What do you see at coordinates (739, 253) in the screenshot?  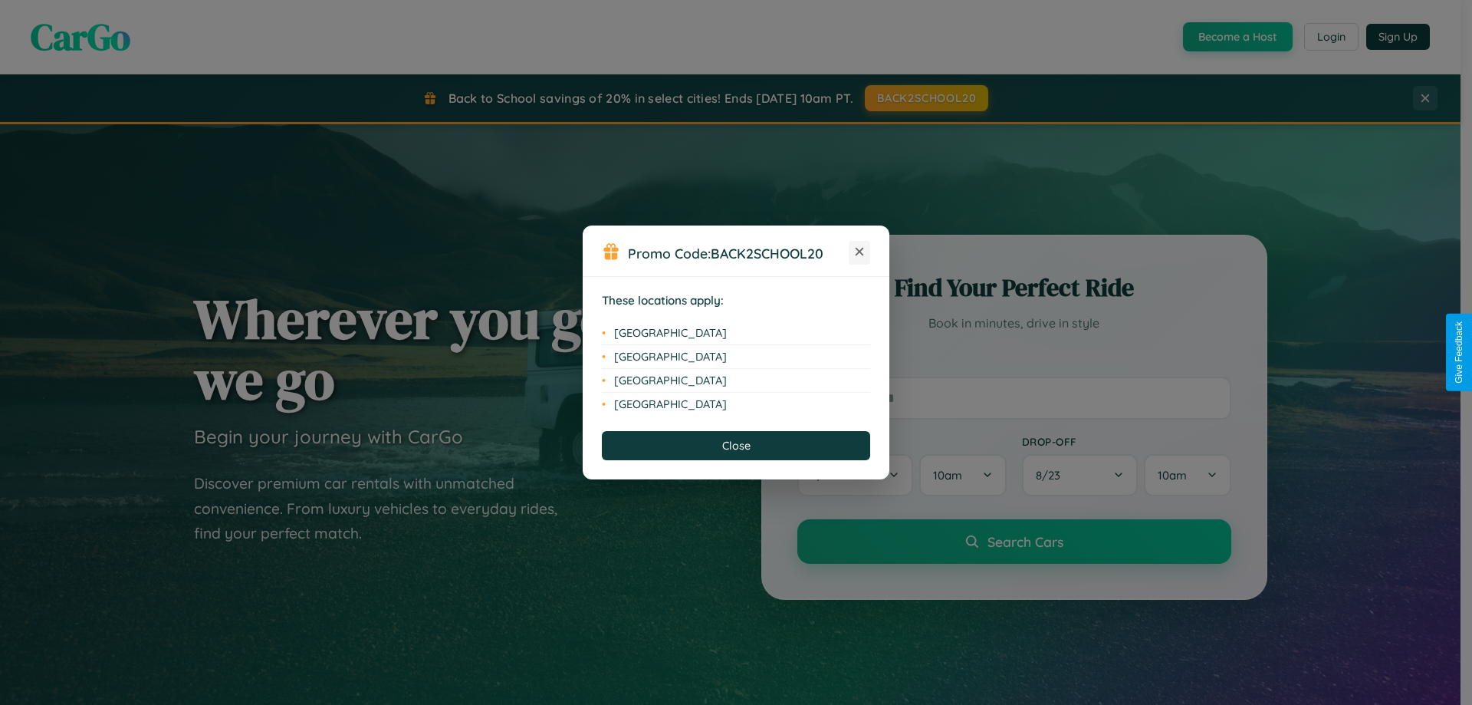 I see `h3: Promo Code:` at bounding box center [739, 253].